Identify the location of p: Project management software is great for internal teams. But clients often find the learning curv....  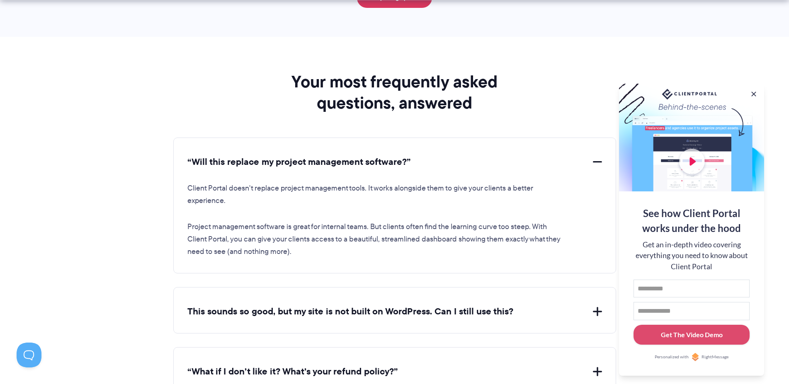
(376, 240).